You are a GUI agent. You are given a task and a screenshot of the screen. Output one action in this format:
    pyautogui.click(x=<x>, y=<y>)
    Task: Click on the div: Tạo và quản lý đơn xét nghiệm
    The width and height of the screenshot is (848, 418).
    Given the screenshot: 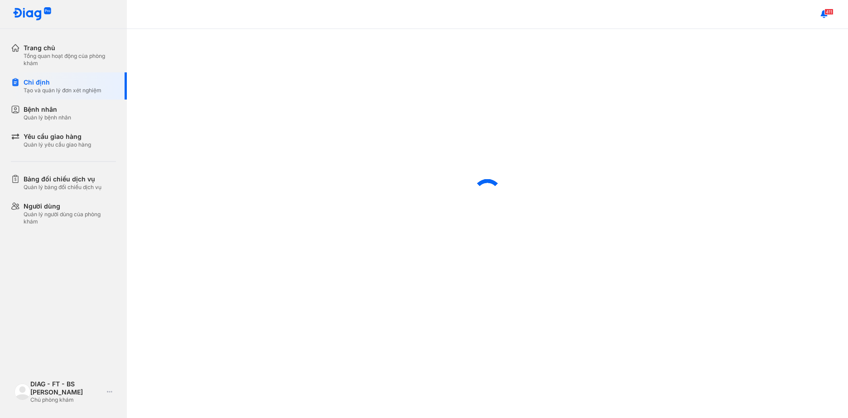 What is the action you would take?
    pyautogui.click(x=63, y=91)
    